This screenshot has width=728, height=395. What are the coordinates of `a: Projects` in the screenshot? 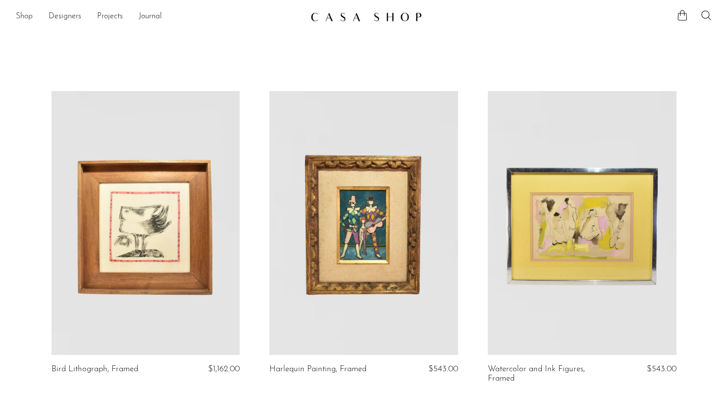 It's located at (110, 17).